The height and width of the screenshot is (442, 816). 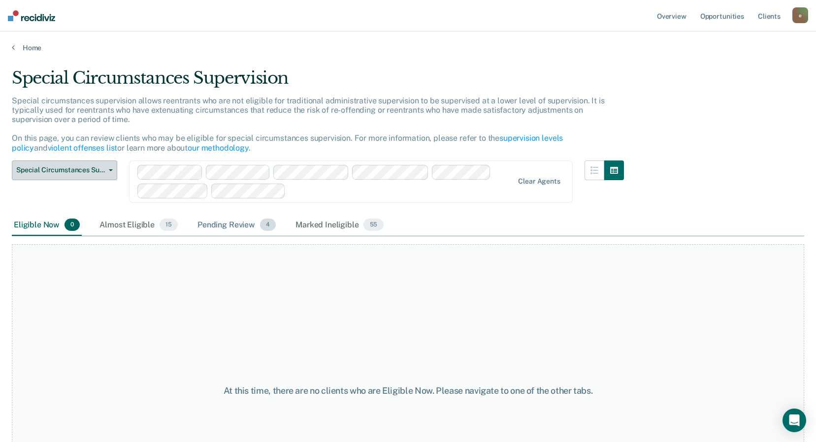 I want to click on button: Special Circumstances Supervision, so click(x=65, y=170).